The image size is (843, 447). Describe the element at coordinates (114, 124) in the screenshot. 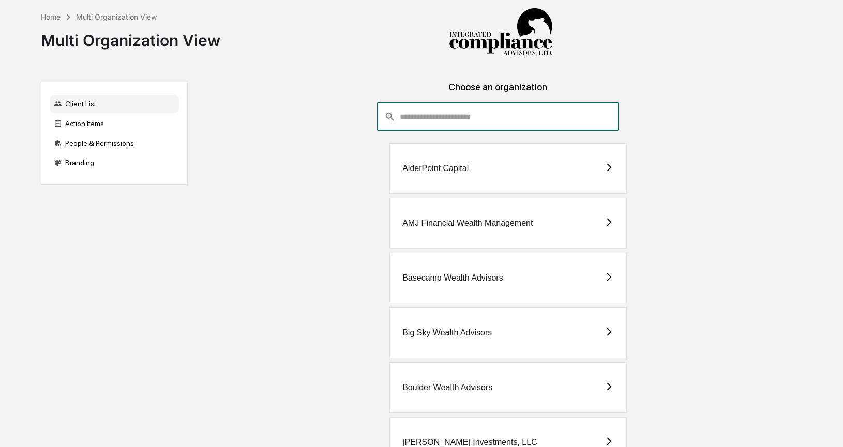

I see `div: Action Items` at that location.